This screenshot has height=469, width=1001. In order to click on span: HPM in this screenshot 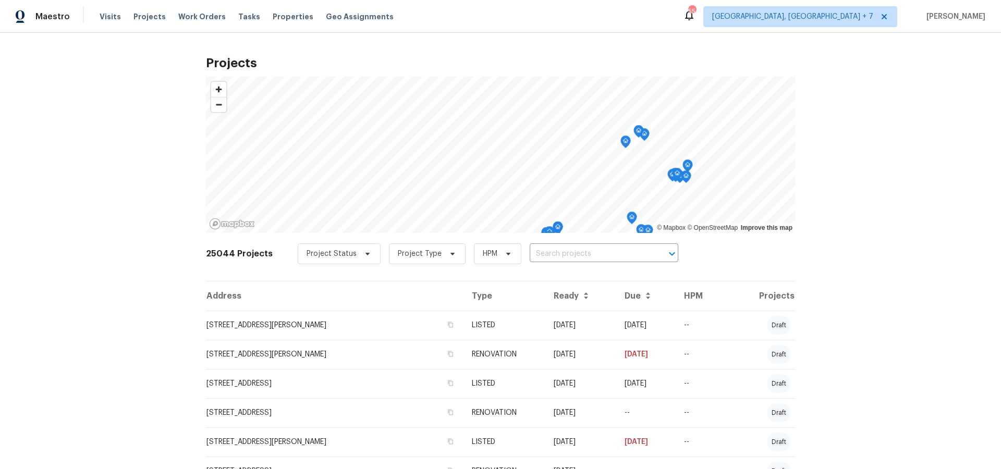, I will do `click(490, 254)`.